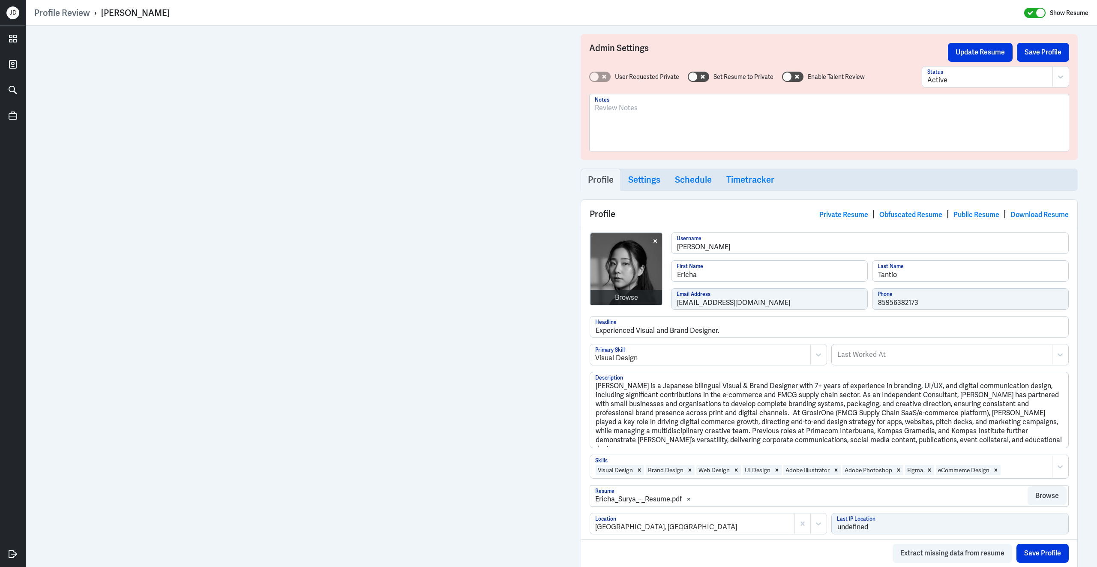 The width and height of the screenshot is (1097, 567). What do you see at coordinates (644, 180) in the screenshot?
I see `h3: Settings` at bounding box center [644, 180].